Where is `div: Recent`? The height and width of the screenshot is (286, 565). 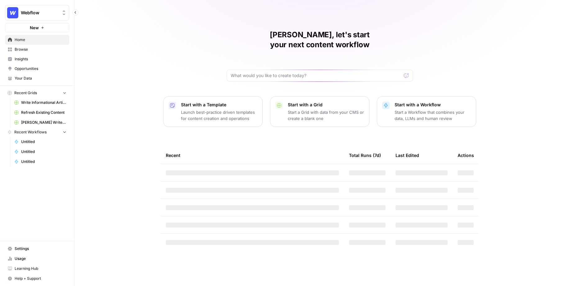
div: Recent is located at coordinates (252, 155).